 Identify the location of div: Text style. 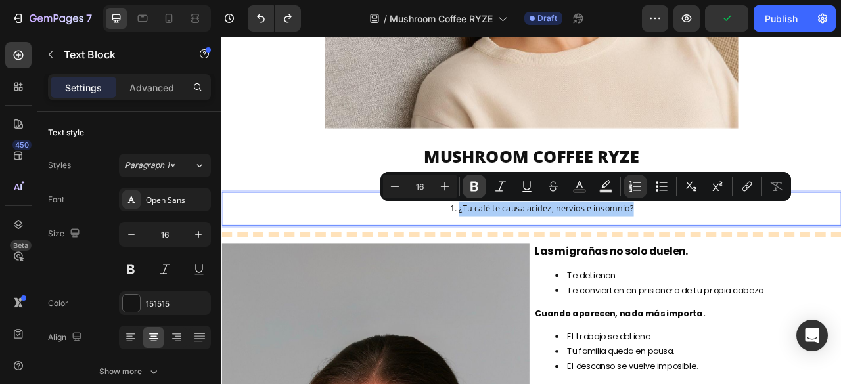
(66, 133).